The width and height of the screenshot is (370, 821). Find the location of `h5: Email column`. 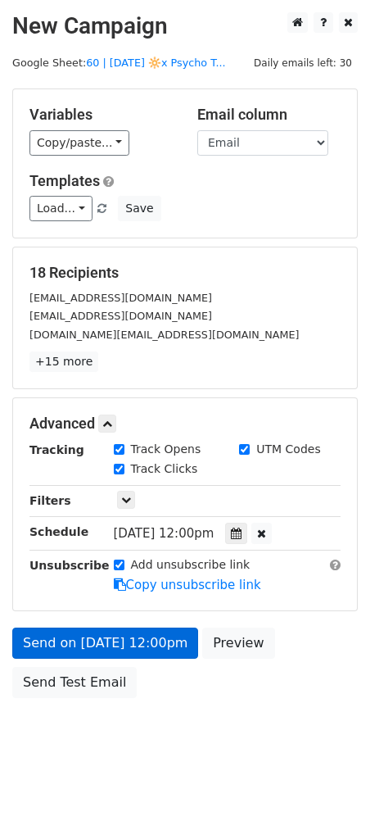

h5: Email column is located at coordinates (269, 115).